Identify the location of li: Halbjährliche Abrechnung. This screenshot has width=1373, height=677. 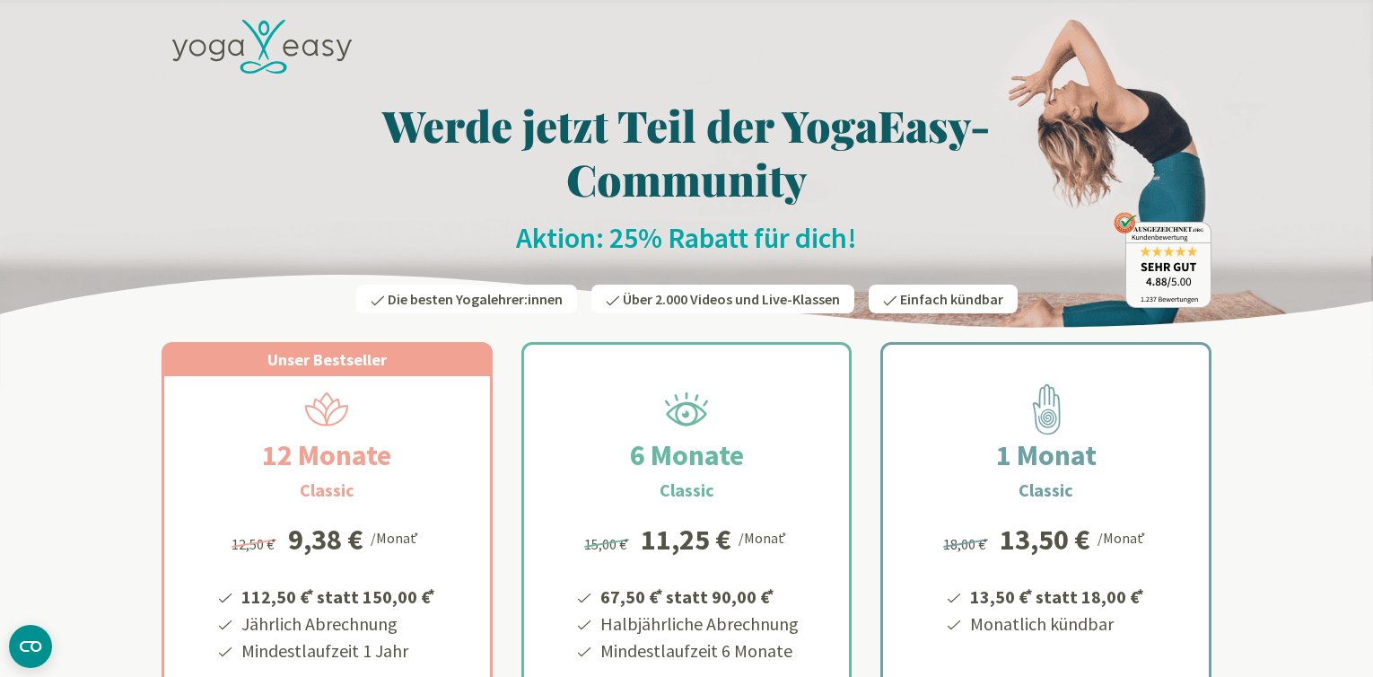
(698, 624).